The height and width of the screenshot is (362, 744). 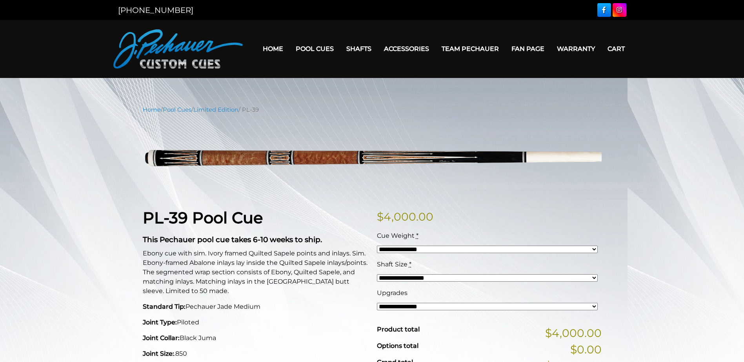 I want to click on bdi: 4,000.00, so click(x=405, y=217).